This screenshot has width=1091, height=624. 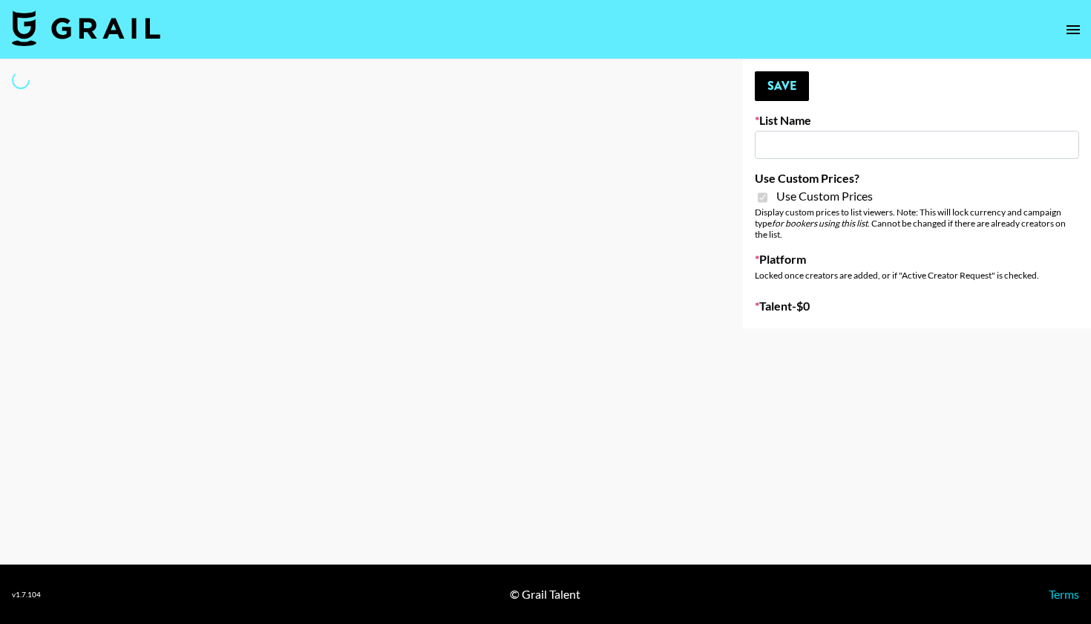 I want to click on em: for bookers using this list, so click(x=820, y=223).